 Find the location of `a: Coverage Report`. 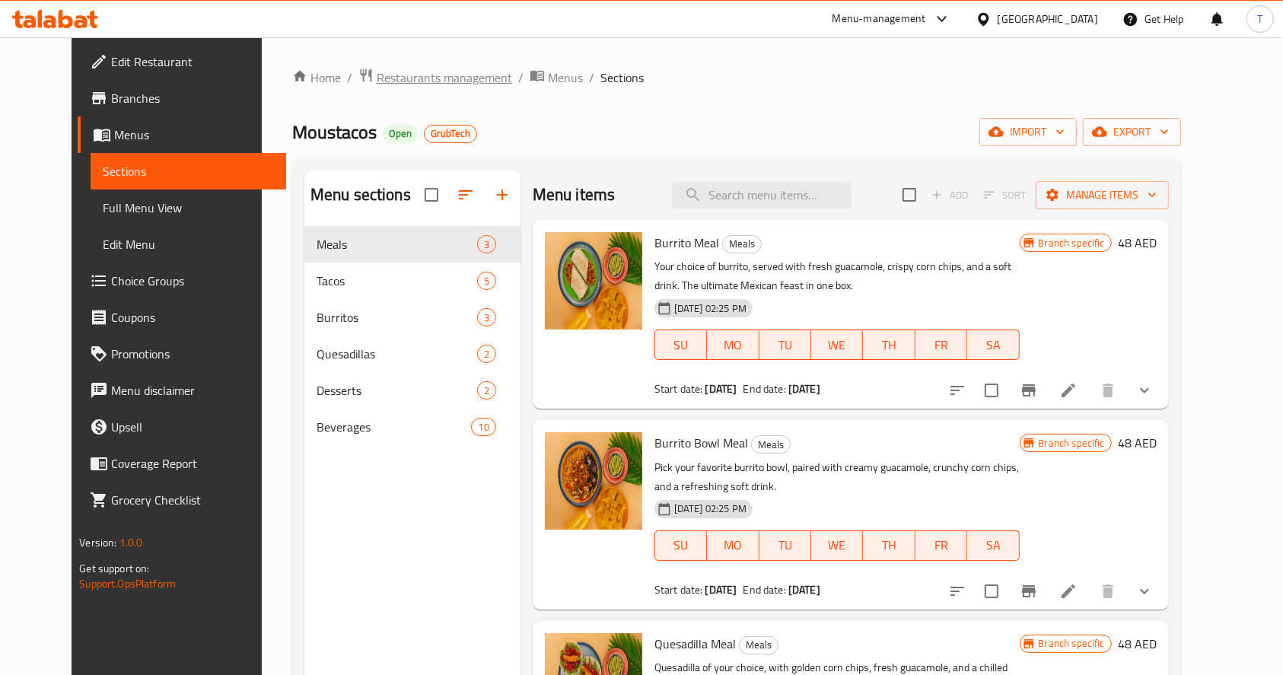

a: Coverage Report is located at coordinates (182, 463).